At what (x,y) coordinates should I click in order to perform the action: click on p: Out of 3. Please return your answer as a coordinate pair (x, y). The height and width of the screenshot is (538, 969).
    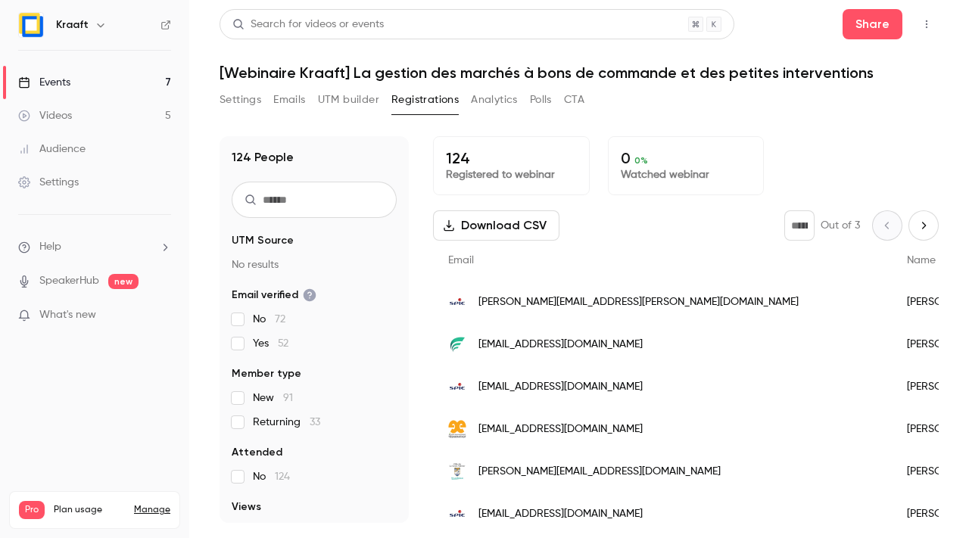
    Looking at the image, I should click on (841, 226).